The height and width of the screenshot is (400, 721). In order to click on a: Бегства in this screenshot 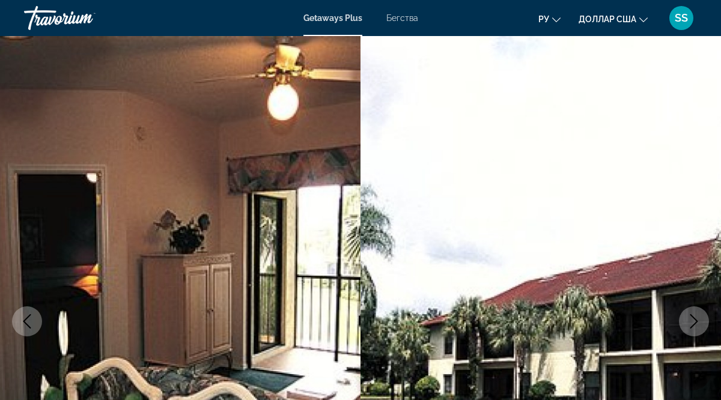, I will do `click(402, 18)`.